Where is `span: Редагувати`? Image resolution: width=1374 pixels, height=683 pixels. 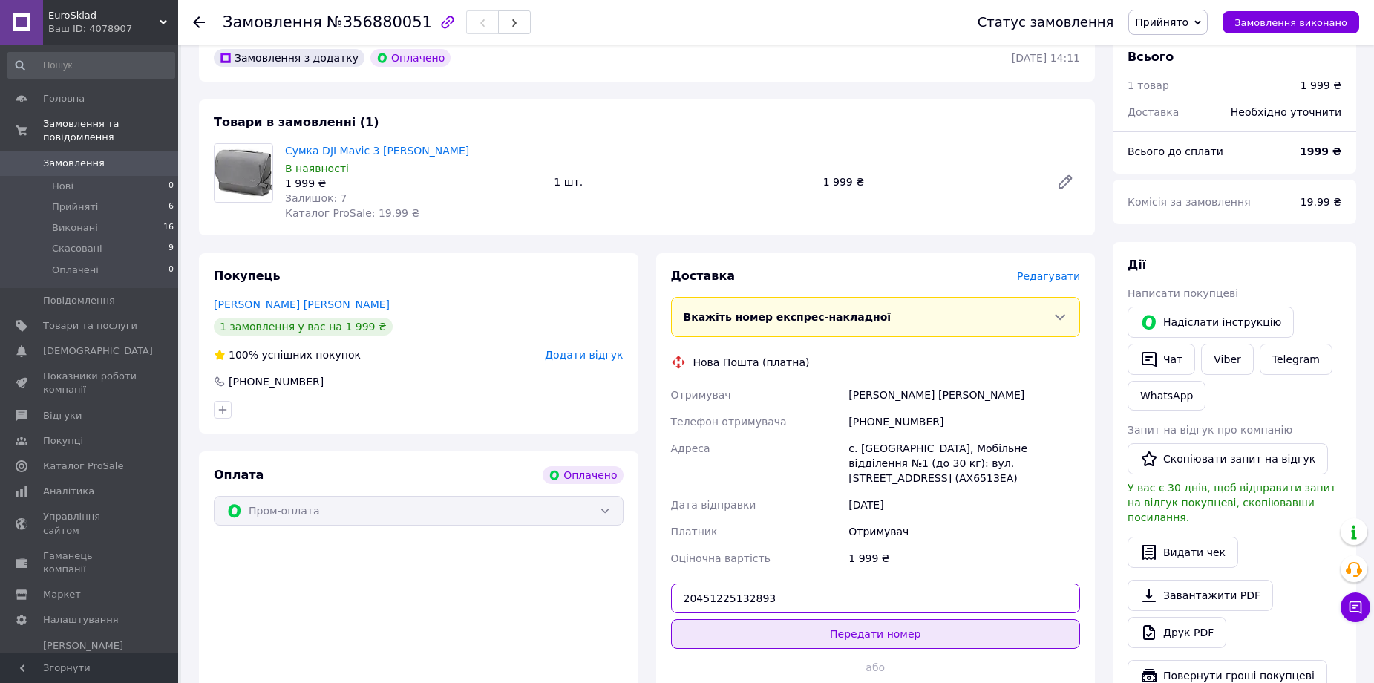
span: Редагувати is located at coordinates (1048, 276).